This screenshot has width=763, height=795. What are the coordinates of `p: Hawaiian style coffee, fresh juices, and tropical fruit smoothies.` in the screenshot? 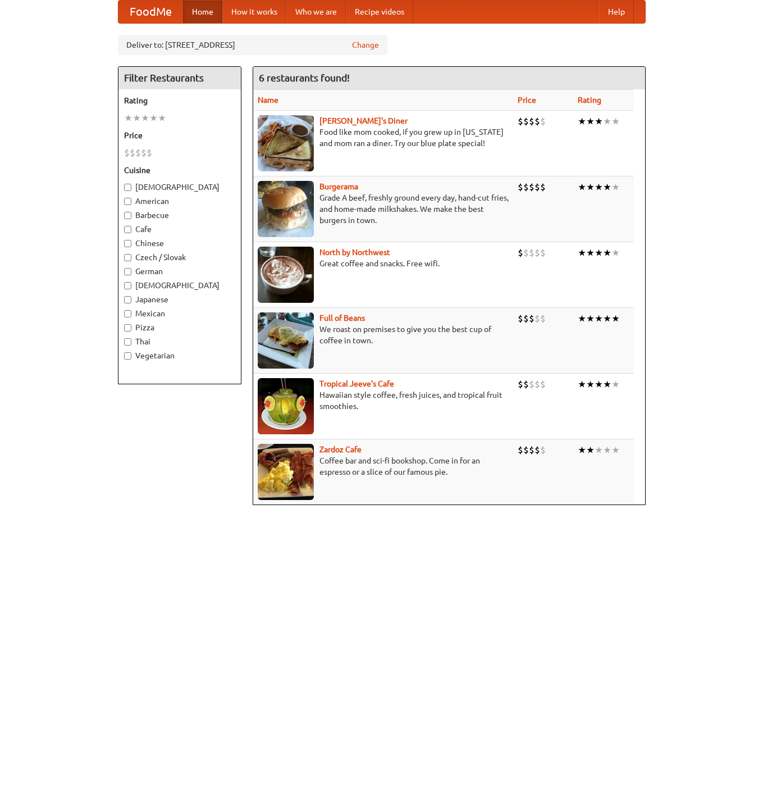 It's located at (383, 400).